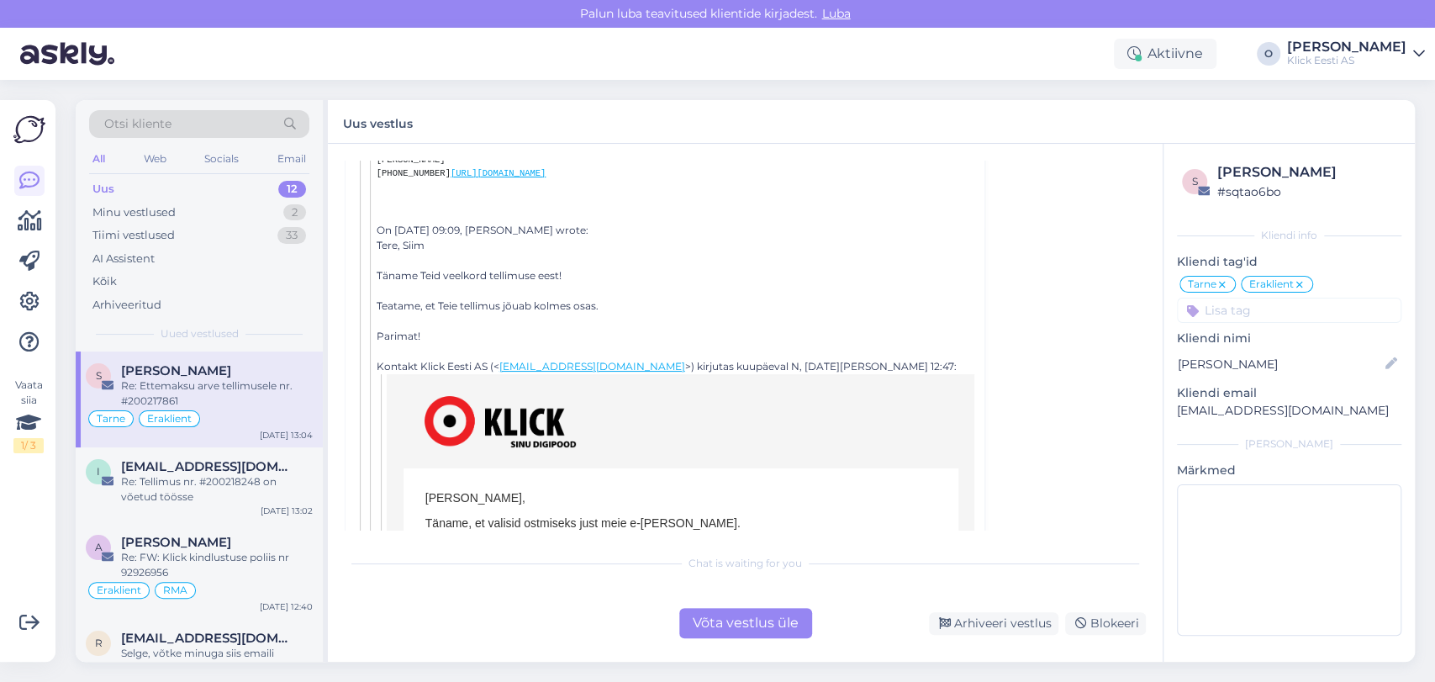 This screenshot has height=682, width=1435. Describe the element at coordinates (199, 334) in the screenshot. I see `span: Uued vestlused` at that location.